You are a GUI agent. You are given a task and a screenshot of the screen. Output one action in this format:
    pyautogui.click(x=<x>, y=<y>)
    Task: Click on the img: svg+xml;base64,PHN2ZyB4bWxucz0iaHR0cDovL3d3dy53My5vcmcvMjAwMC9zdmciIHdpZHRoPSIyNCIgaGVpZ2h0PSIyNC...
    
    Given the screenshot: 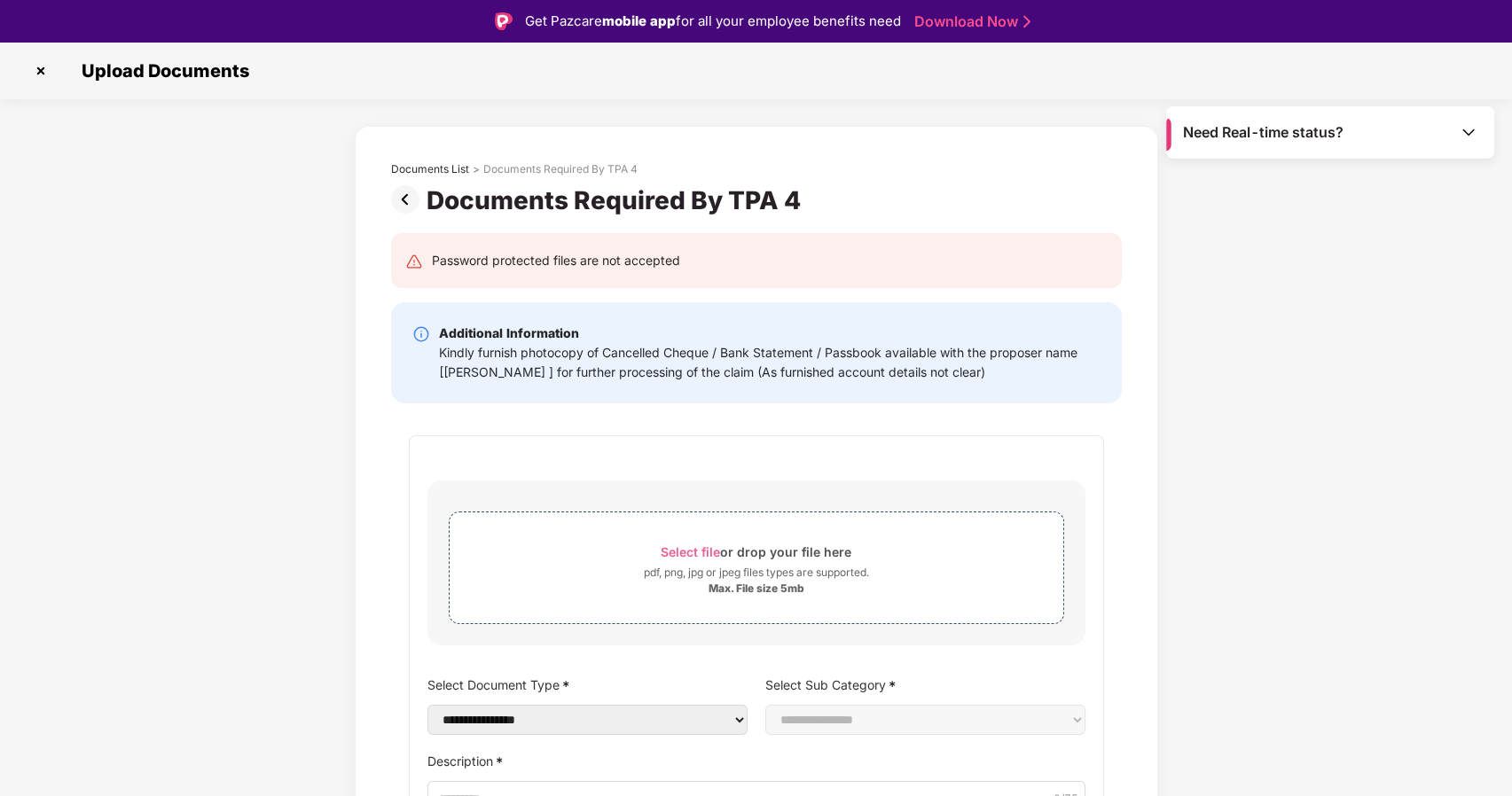 What is the action you would take?
    pyautogui.click(x=414, y=261)
    